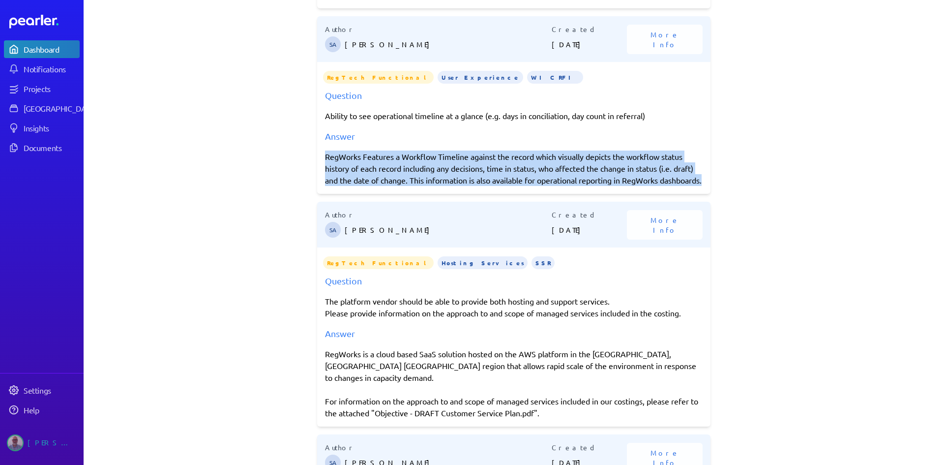 The image size is (944, 465). I want to click on span: WIC RFI, so click(555, 77).